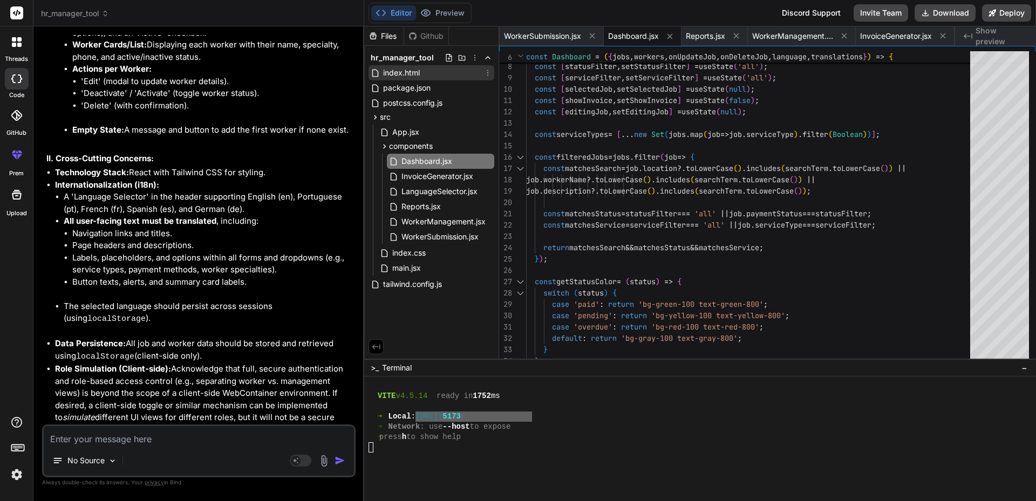  What do you see at coordinates (505, 180) in the screenshot?
I see `div: 18` at bounding box center [505, 180].